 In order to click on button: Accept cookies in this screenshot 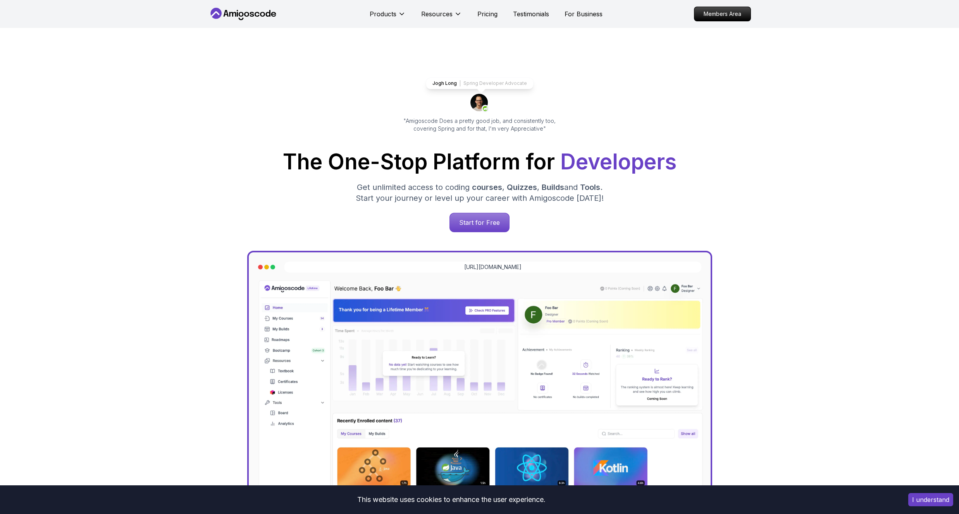, I will do `click(931, 500)`.